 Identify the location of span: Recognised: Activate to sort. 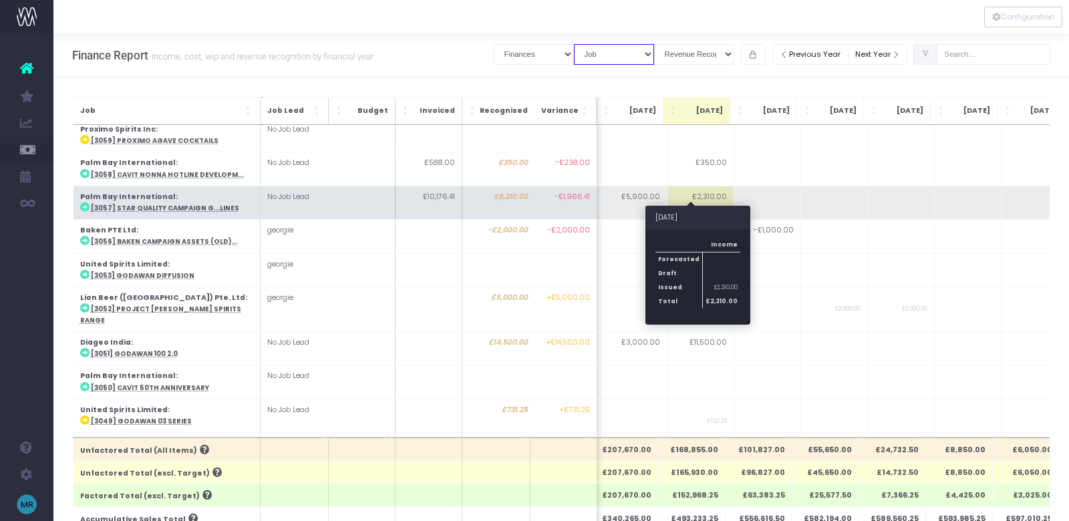
(473, 111).